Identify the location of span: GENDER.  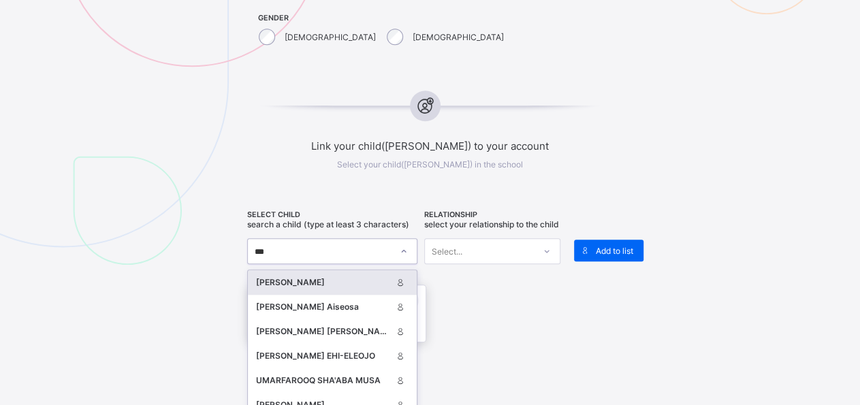
(383, 18).